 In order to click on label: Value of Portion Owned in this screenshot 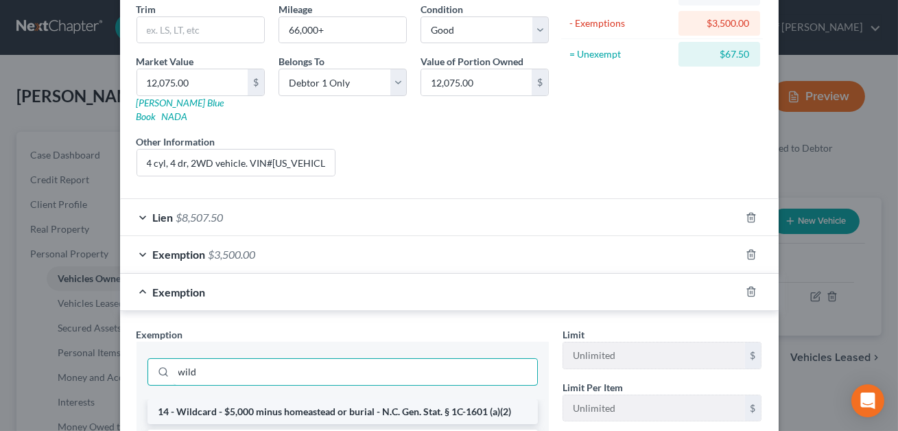, I will do `click(472, 61)`.